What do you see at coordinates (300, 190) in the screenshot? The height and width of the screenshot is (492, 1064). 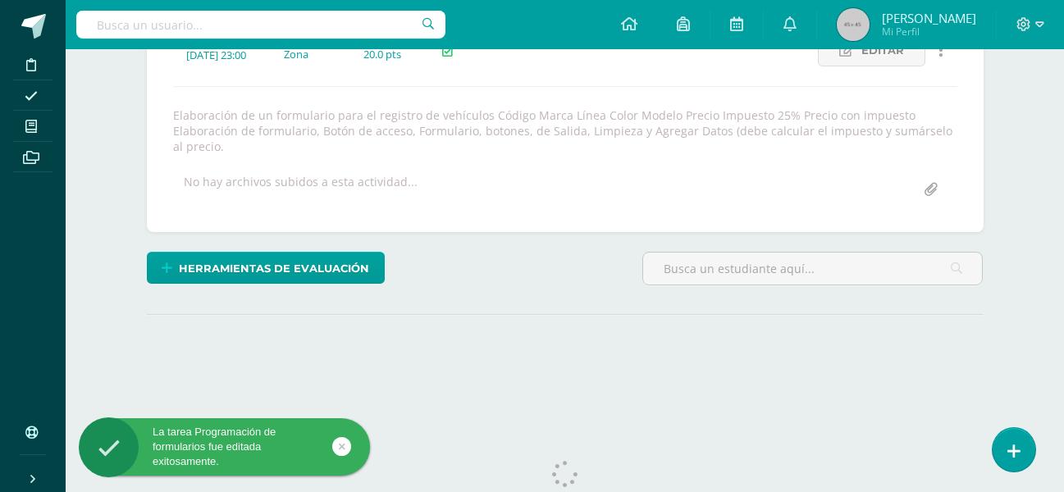 I see `div: No hay archivos subidos a esta actividad...` at bounding box center [300, 190].